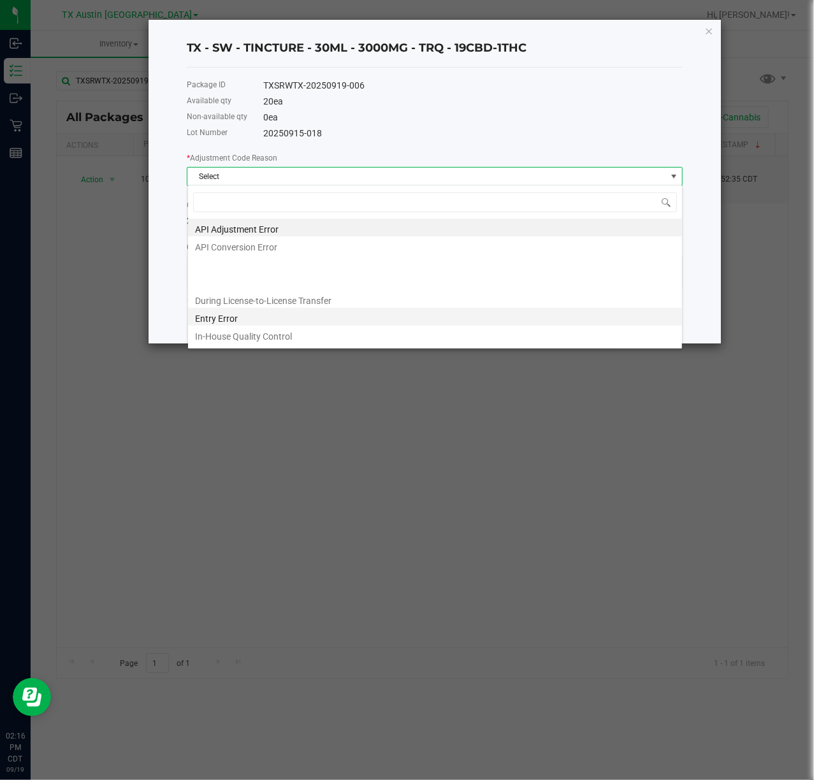  What do you see at coordinates (473, 85) in the screenshot?
I see `div: TXSRWTX-20250919-006` at bounding box center [473, 85].